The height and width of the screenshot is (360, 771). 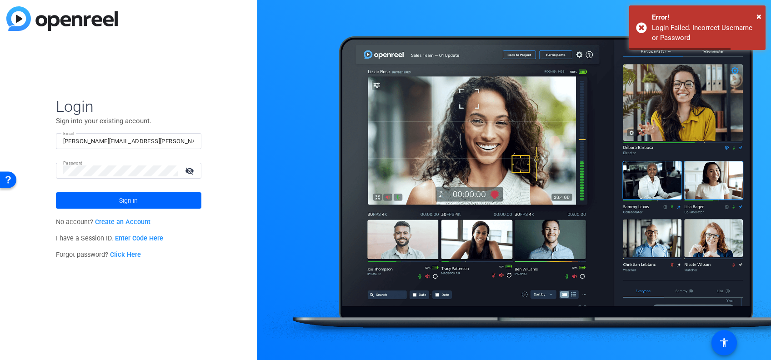 I want to click on div: Error!, so click(x=705, y=17).